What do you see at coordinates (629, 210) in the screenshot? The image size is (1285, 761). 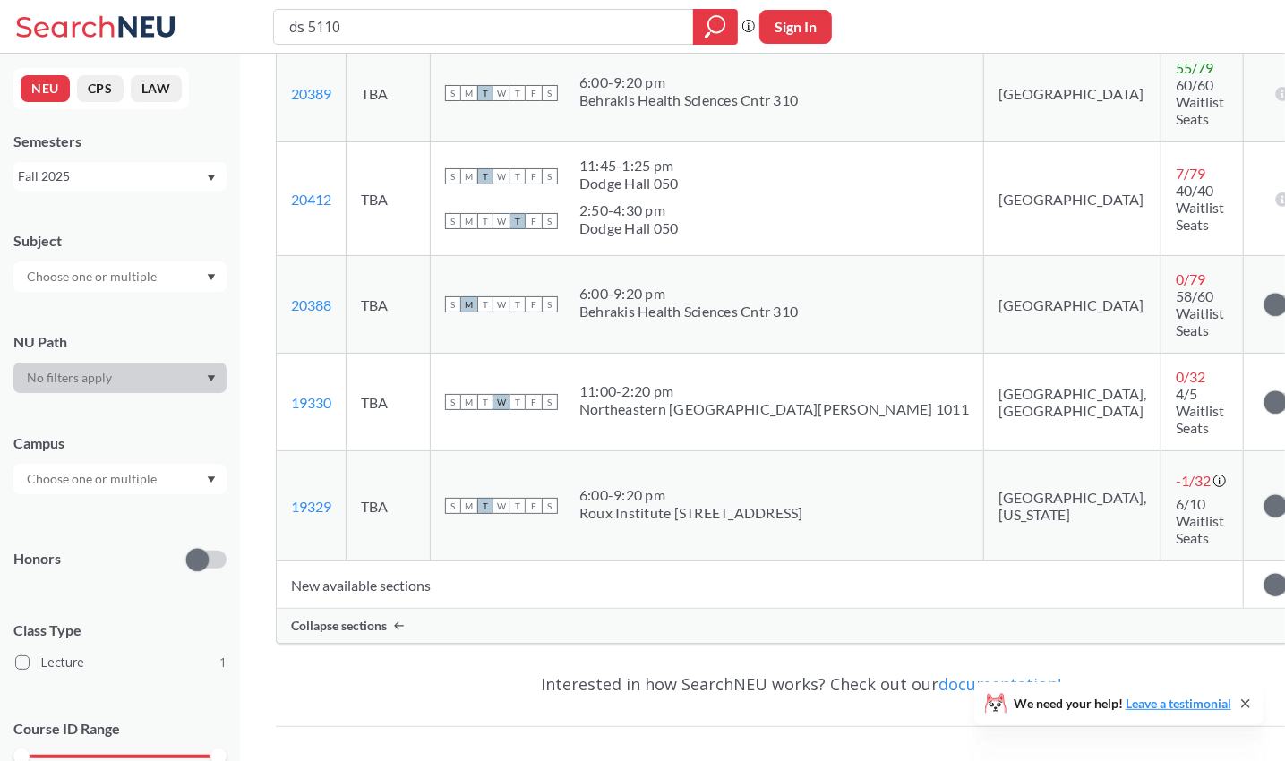 I see `div: 2:50 - 4:30 pm` at bounding box center [629, 210].